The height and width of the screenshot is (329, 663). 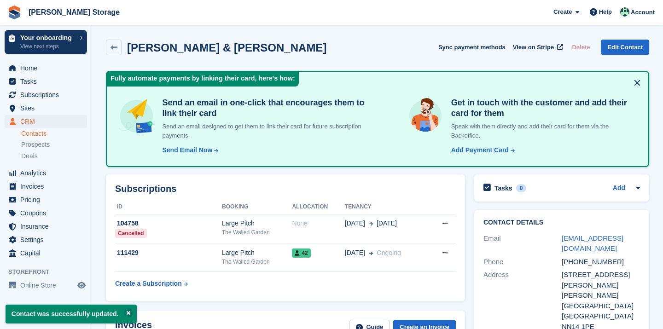 What do you see at coordinates (318, 223) in the screenshot?
I see `div: None` at bounding box center [318, 223].